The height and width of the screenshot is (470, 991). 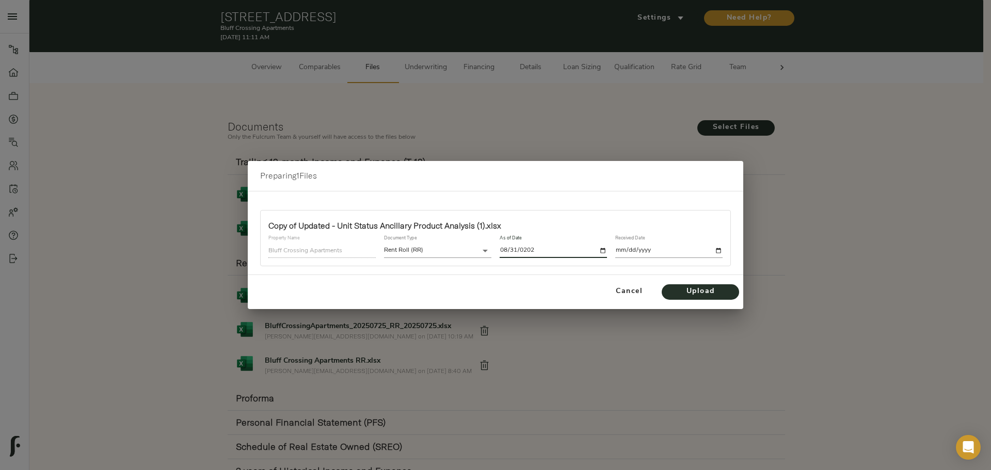 What do you see at coordinates (700, 292) in the screenshot?
I see `button: Upload` at bounding box center [700, 292].